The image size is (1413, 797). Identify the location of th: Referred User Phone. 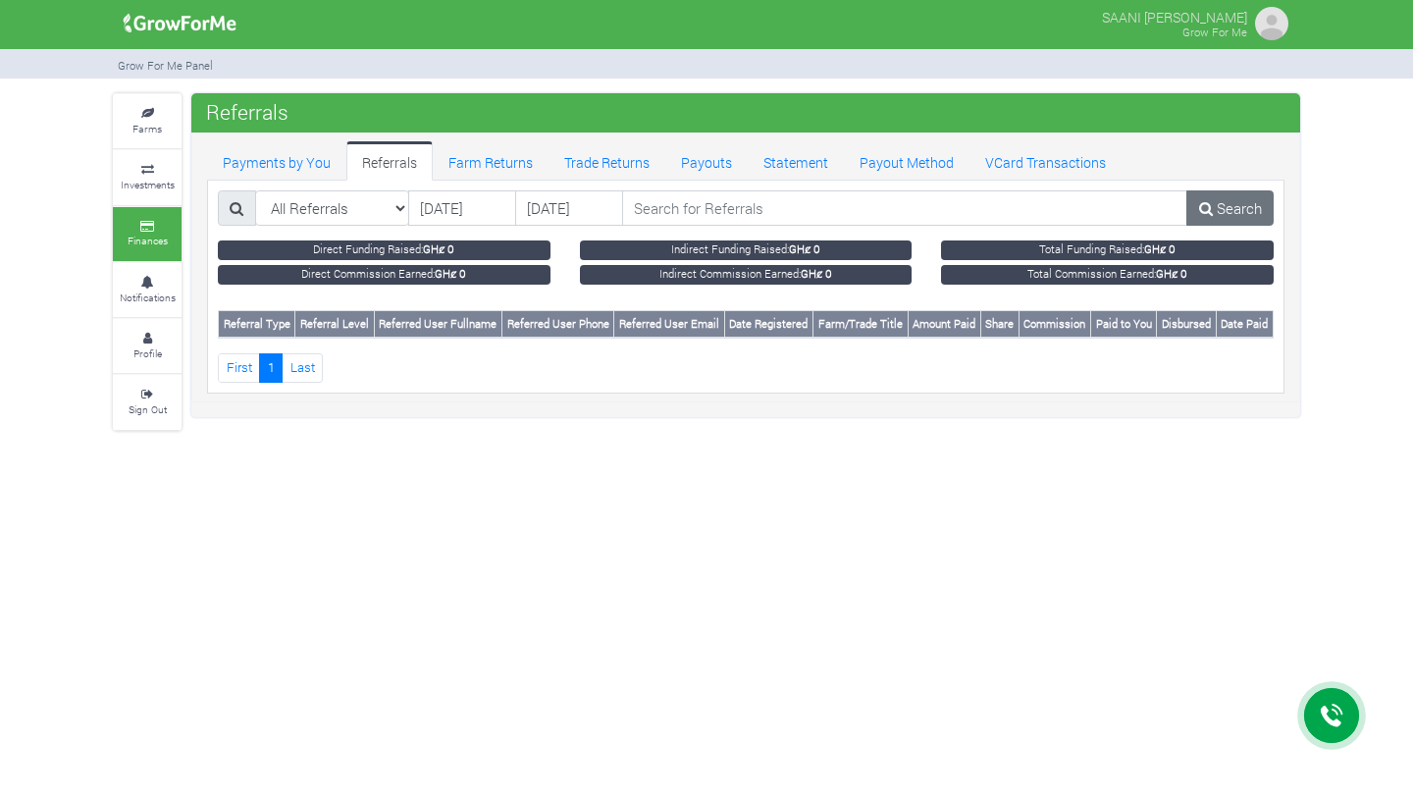
(559, 324).